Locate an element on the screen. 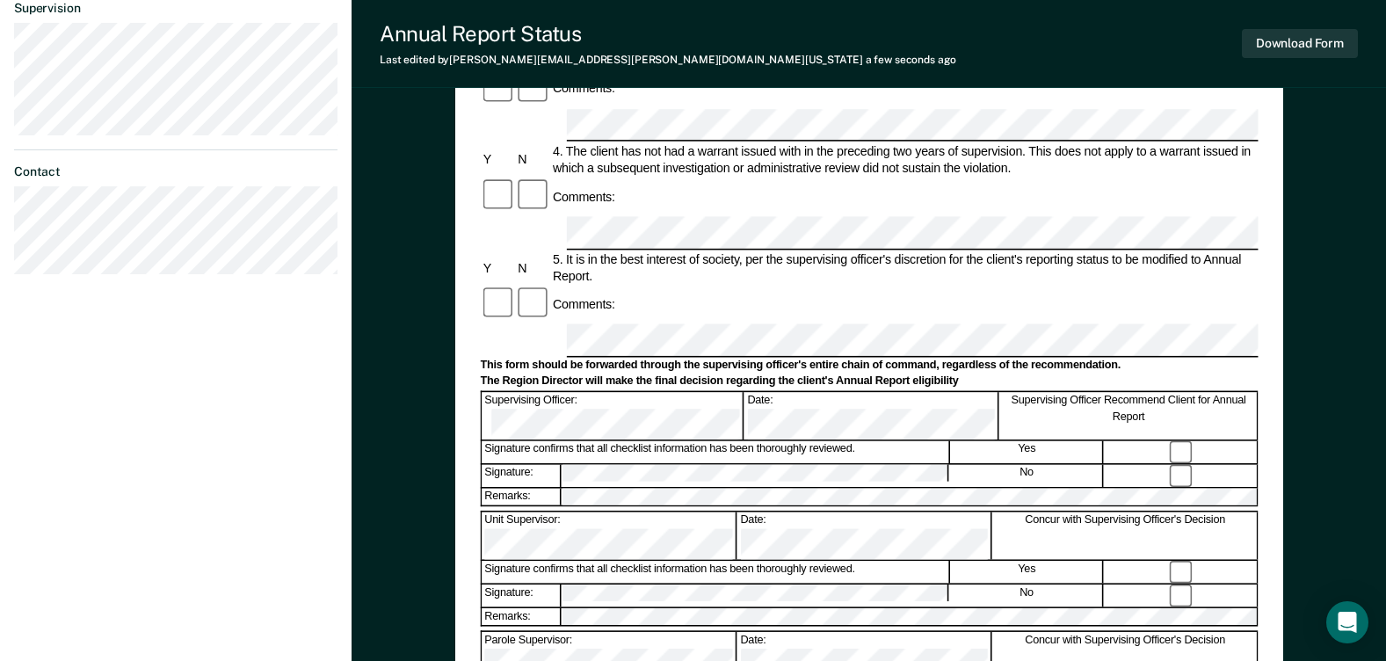  div: 4. The client has not had a warrant issued with in the preceding two years of supervision. This d... is located at coordinates (904, 160).